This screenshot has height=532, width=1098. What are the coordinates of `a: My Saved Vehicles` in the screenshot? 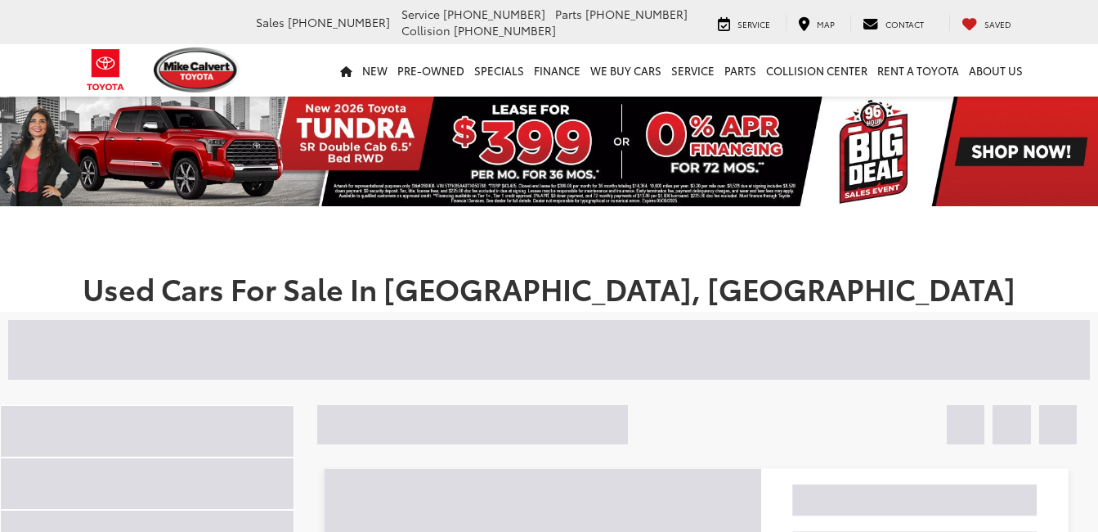 It's located at (986, 23).